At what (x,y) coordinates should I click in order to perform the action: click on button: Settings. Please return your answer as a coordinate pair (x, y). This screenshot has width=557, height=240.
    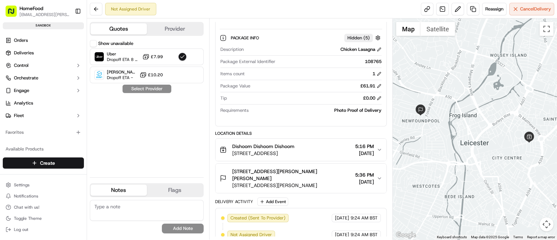
    Looking at the image, I should click on (43, 185).